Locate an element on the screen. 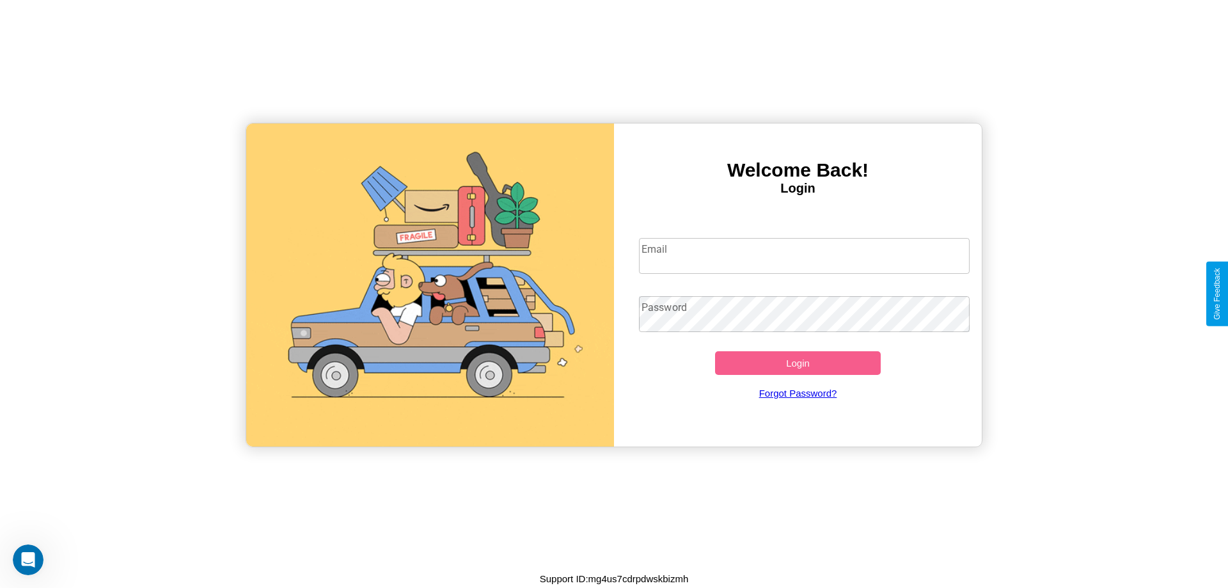 The image size is (1228, 588). a: Forgot Password? is located at coordinates (798, 393).